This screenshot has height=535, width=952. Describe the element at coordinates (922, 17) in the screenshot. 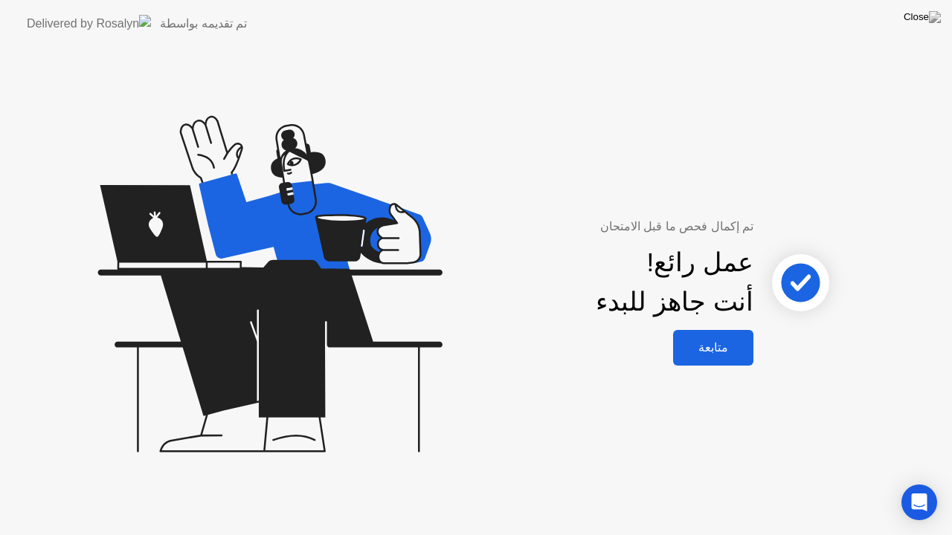

I see `img: Close` at that location.